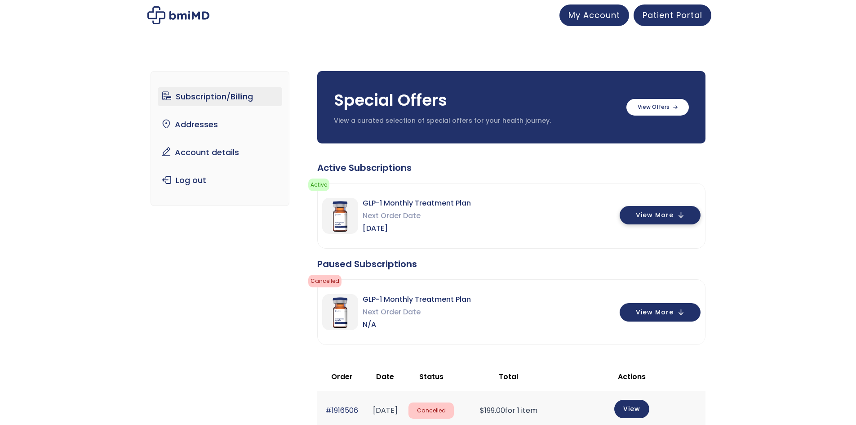 The width and height of the screenshot is (856, 425). Describe the element at coordinates (220, 97) in the screenshot. I see `a: Subscription/Billing` at that location.